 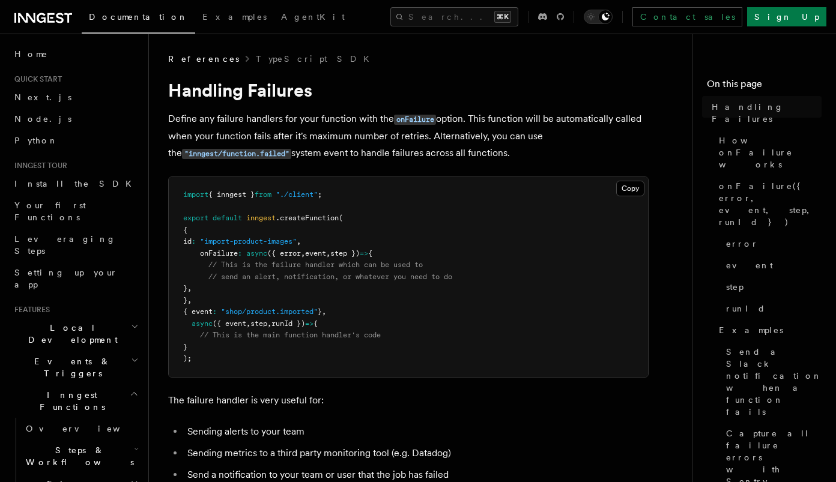 I want to click on a: Handling Failures, so click(x=763, y=113).